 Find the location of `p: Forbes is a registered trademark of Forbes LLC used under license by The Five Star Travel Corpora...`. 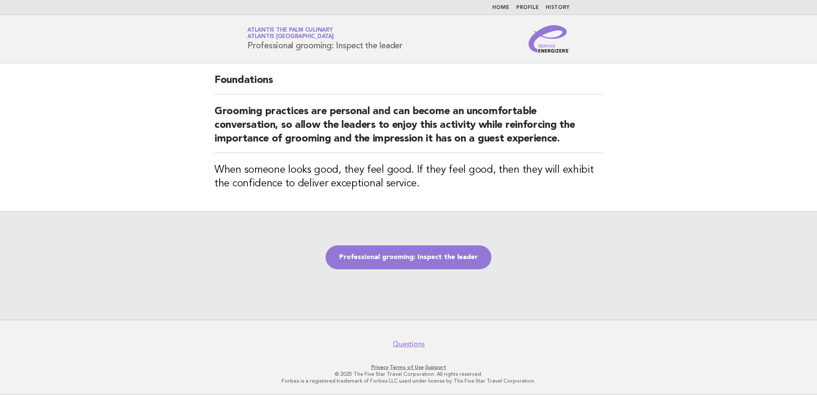

p: Forbes is a registered trademark of Forbes LLC used under license by The Five Star Travel Corpora... is located at coordinates (409, 381).